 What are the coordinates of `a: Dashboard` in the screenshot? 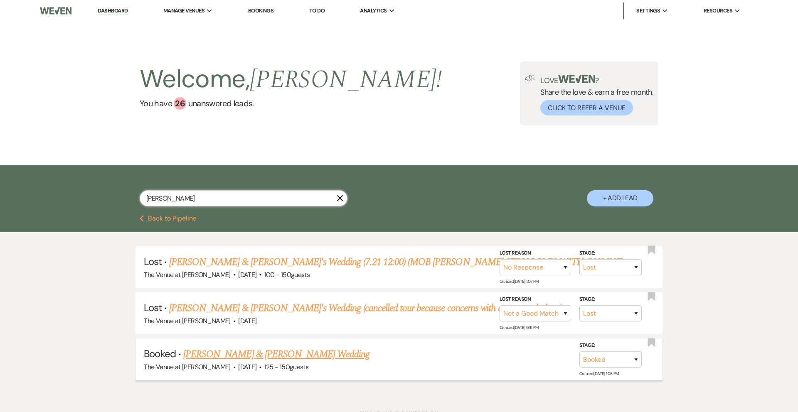 It's located at (113, 11).